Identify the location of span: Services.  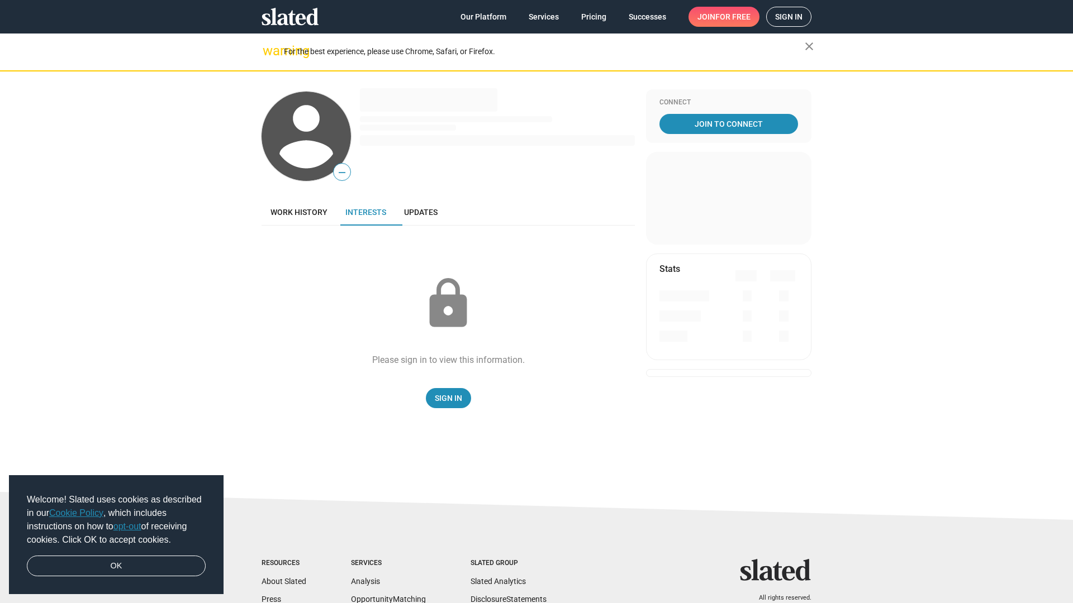
(544, 17).